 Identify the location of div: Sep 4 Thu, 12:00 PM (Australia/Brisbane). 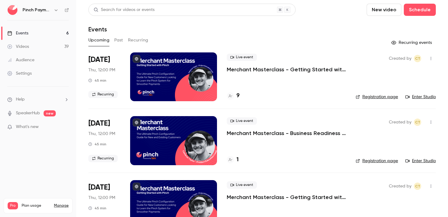
(104, 140).